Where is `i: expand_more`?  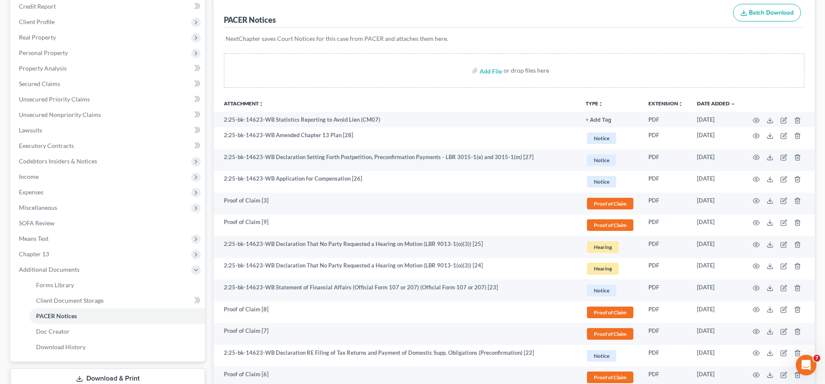 i: expand_more is located at coordinates (733, 104).